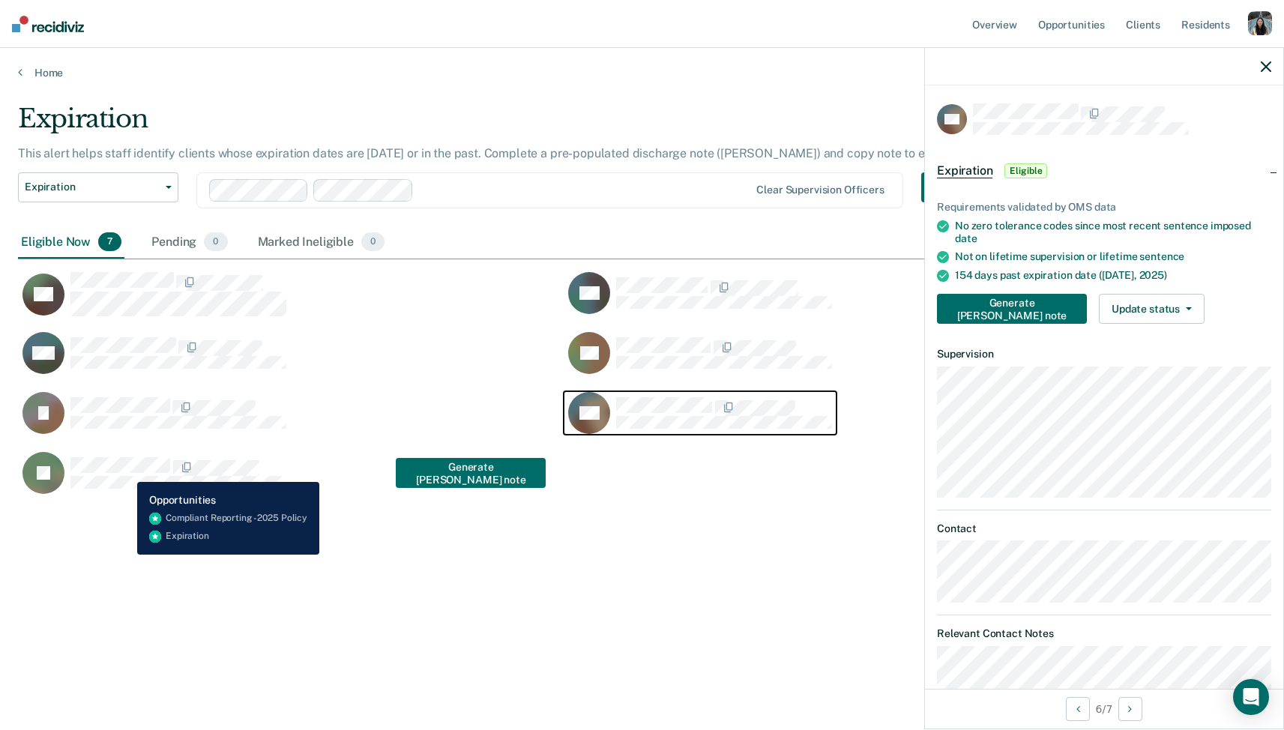  Describe the element at coordinates (836, 421) in the screenshot. I see `div: CaseloadOpportunityCell-00628611` at that location.